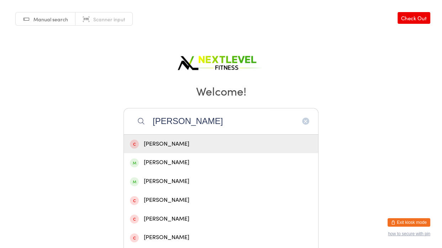 The image size is (442, 248). I want to click on h2: Welcome!, so click(221, 91).